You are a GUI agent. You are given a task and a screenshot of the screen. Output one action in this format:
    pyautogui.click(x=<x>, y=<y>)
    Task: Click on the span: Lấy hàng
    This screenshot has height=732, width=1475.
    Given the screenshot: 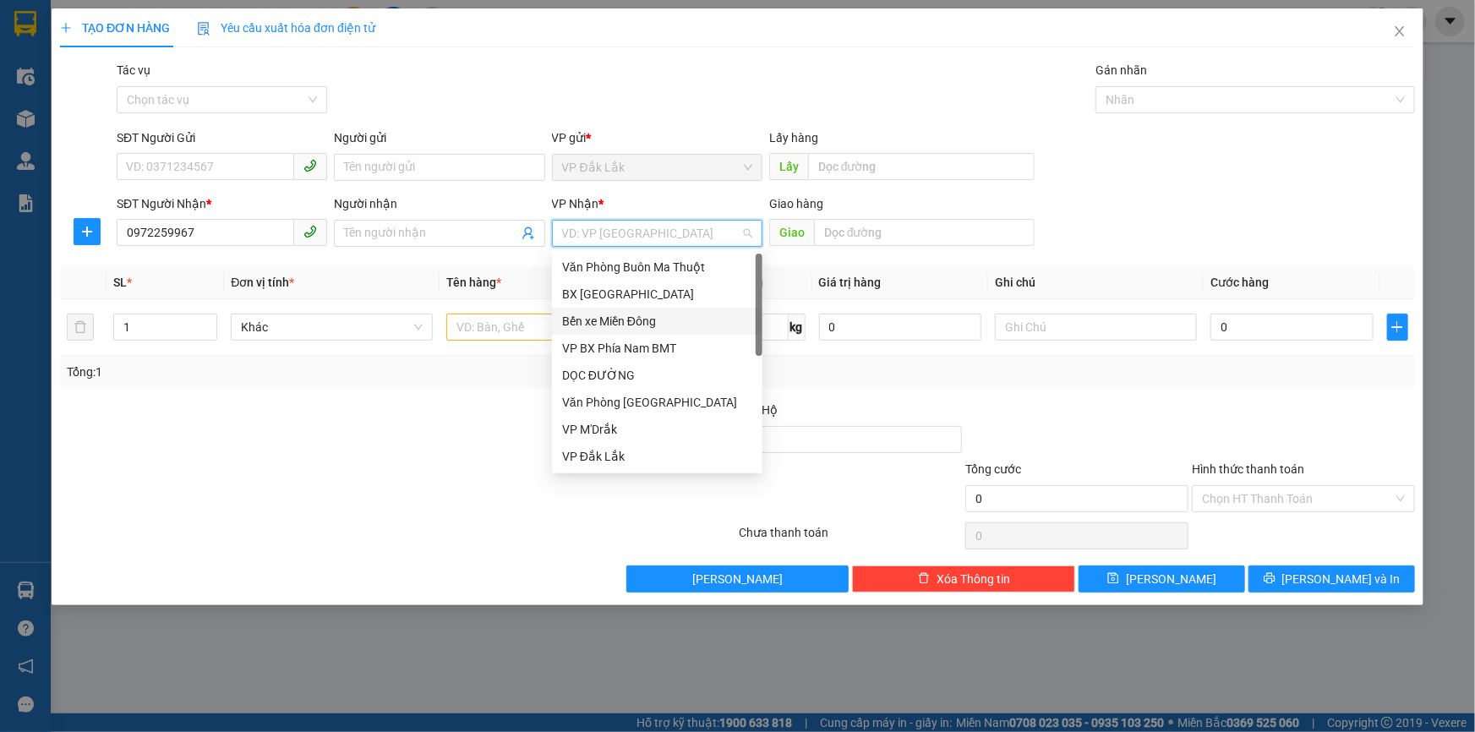 What is the action you would take?
    pyautogui.click(x=794, y=138)
    